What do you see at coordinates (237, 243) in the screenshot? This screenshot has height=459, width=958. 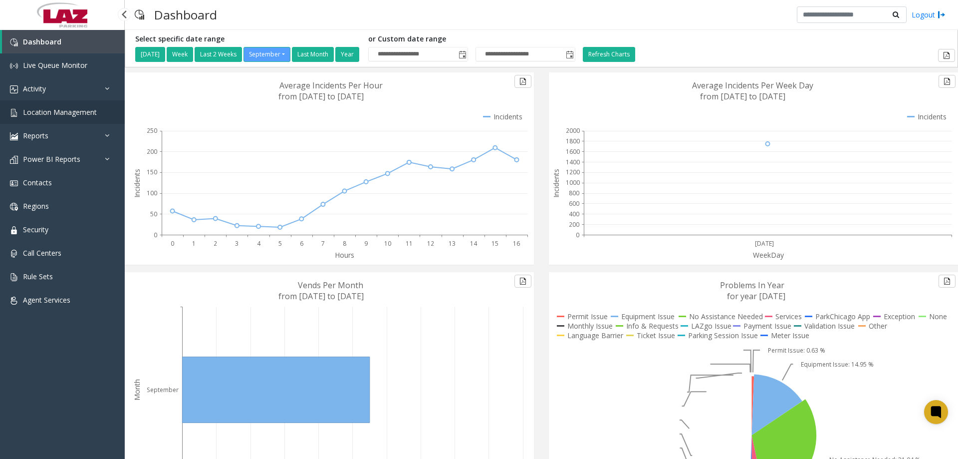 I see `text: 3` at bounding box center [237, 243].